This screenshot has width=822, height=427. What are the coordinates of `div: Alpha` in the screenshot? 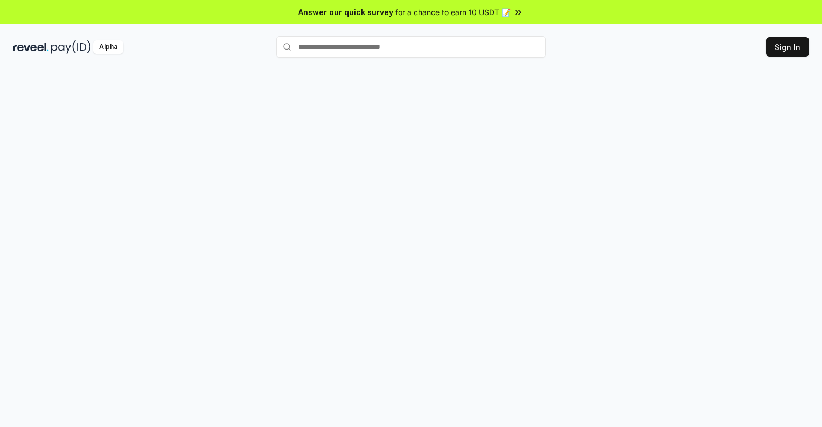 It's located at (108, 47).